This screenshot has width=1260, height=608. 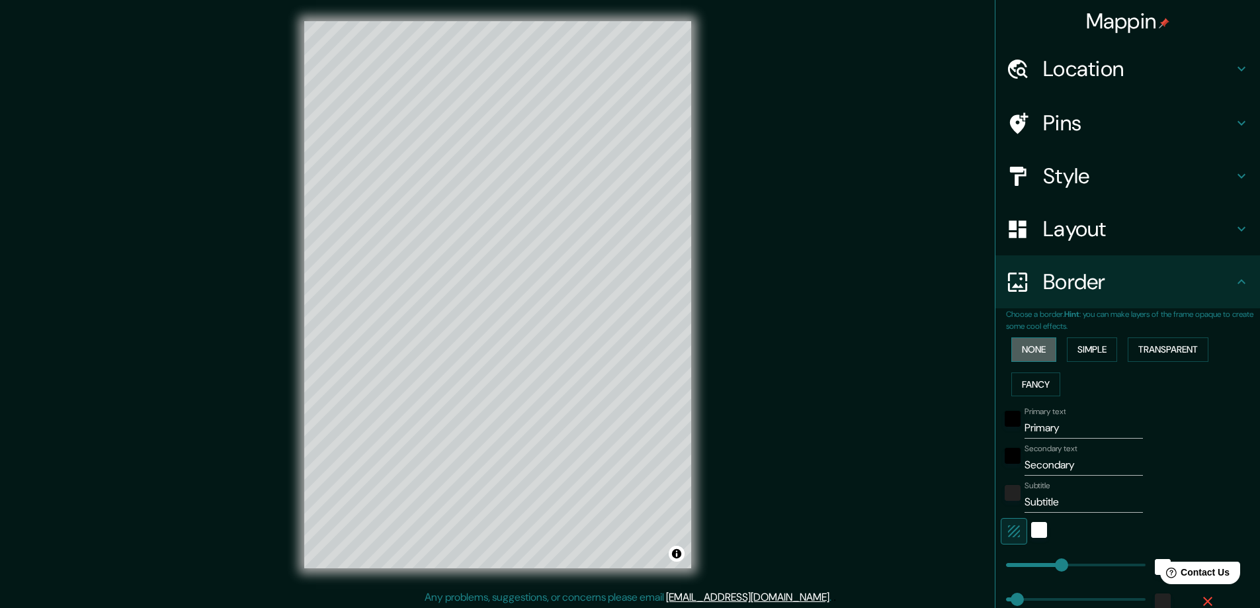 I want to click on span: Contact Us, so click(x=63, y=16).